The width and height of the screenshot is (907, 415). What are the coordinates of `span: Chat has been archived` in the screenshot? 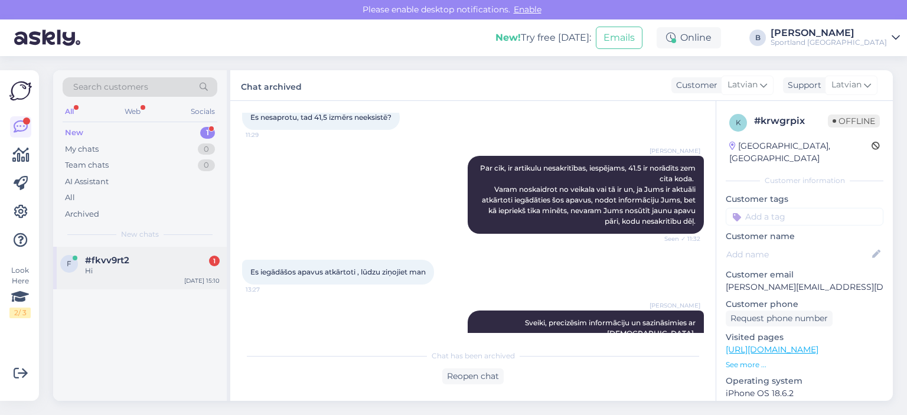 It's located at (473, 356).